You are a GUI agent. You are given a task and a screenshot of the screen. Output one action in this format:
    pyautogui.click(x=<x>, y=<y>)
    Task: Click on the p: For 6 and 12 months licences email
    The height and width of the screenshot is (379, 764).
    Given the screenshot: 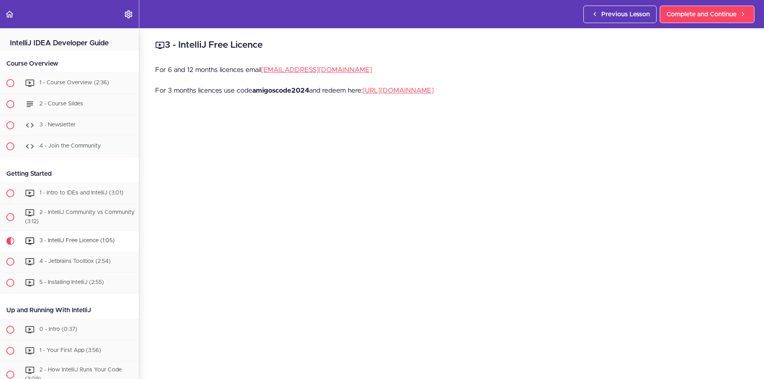 What is the action you would take?
    pyautogui.click(x=452, y=70)
    